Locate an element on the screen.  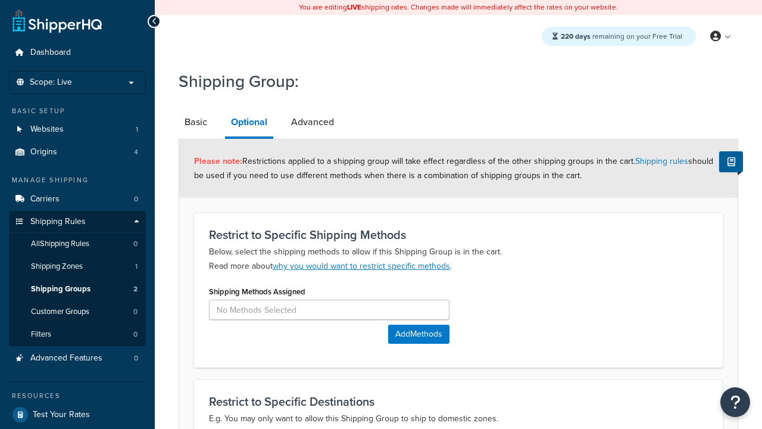
a: Optional is located at coordinates (249, 123).